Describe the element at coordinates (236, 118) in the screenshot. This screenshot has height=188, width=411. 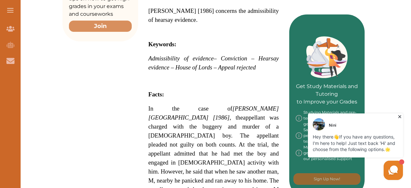
I see `span: , the` at that location.